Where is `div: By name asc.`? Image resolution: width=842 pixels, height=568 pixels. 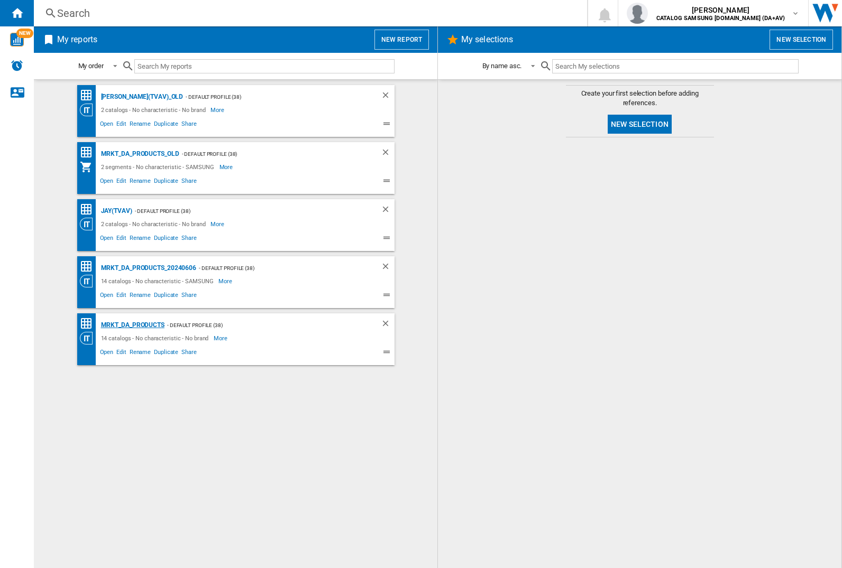 div: By name asc. is located at coordinates (502, 66).